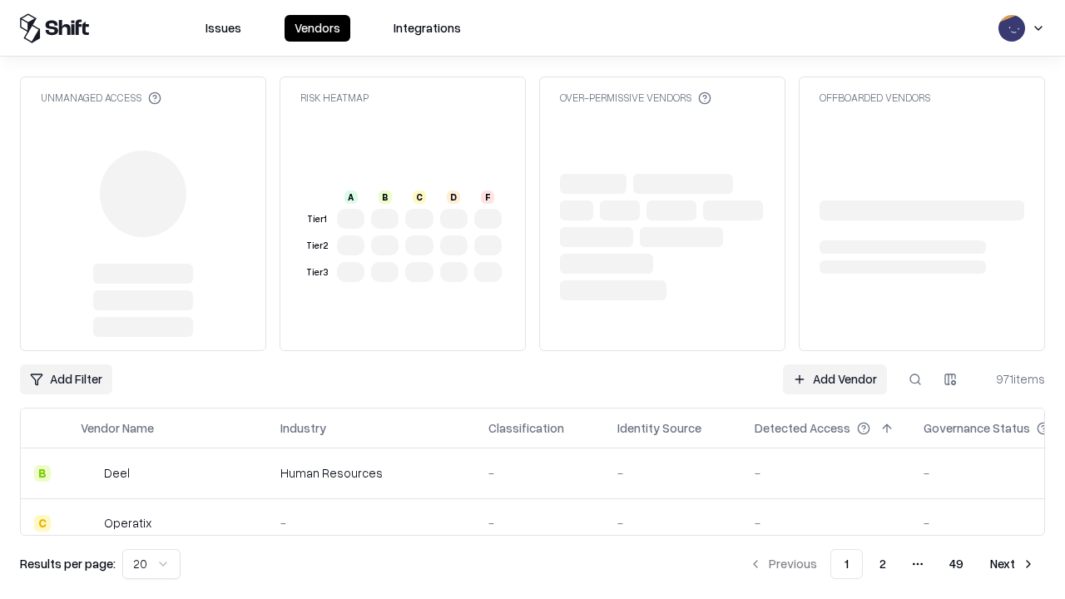 Image resolution: width=1065 pixels, height=599 pixels. Describe the element at coordinates (67, 563) in the screenshot. I see `p: Results per page:` at that location.